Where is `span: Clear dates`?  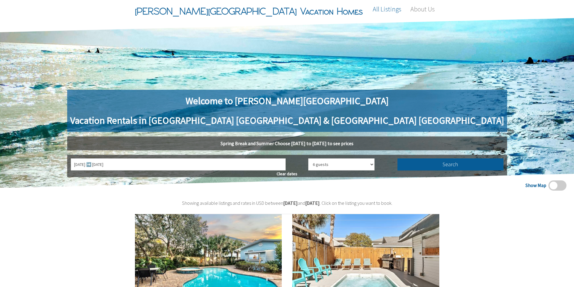 span: Clear dates is located at coordinates (287, 174).